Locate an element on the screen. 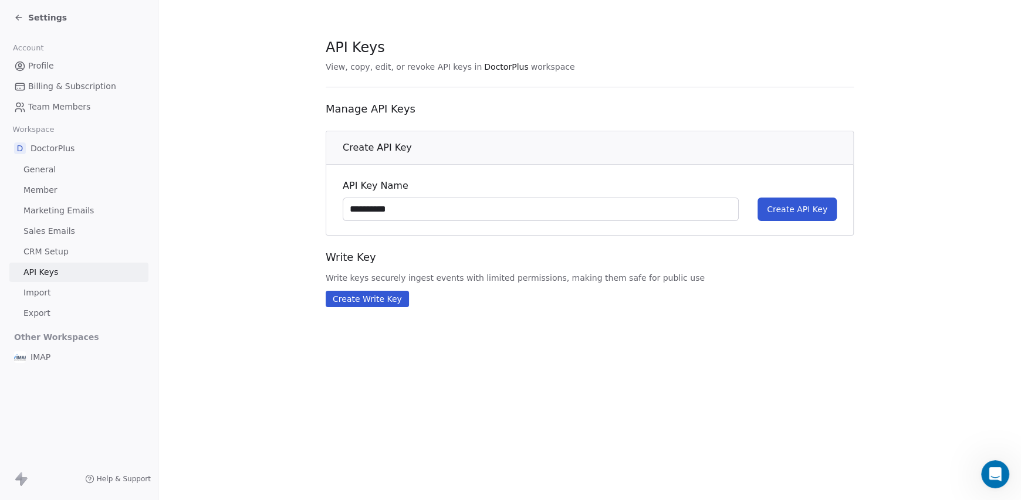 This screenshot has width=1021, height=500. a: Help & Support is located at coordinates (118, 479).